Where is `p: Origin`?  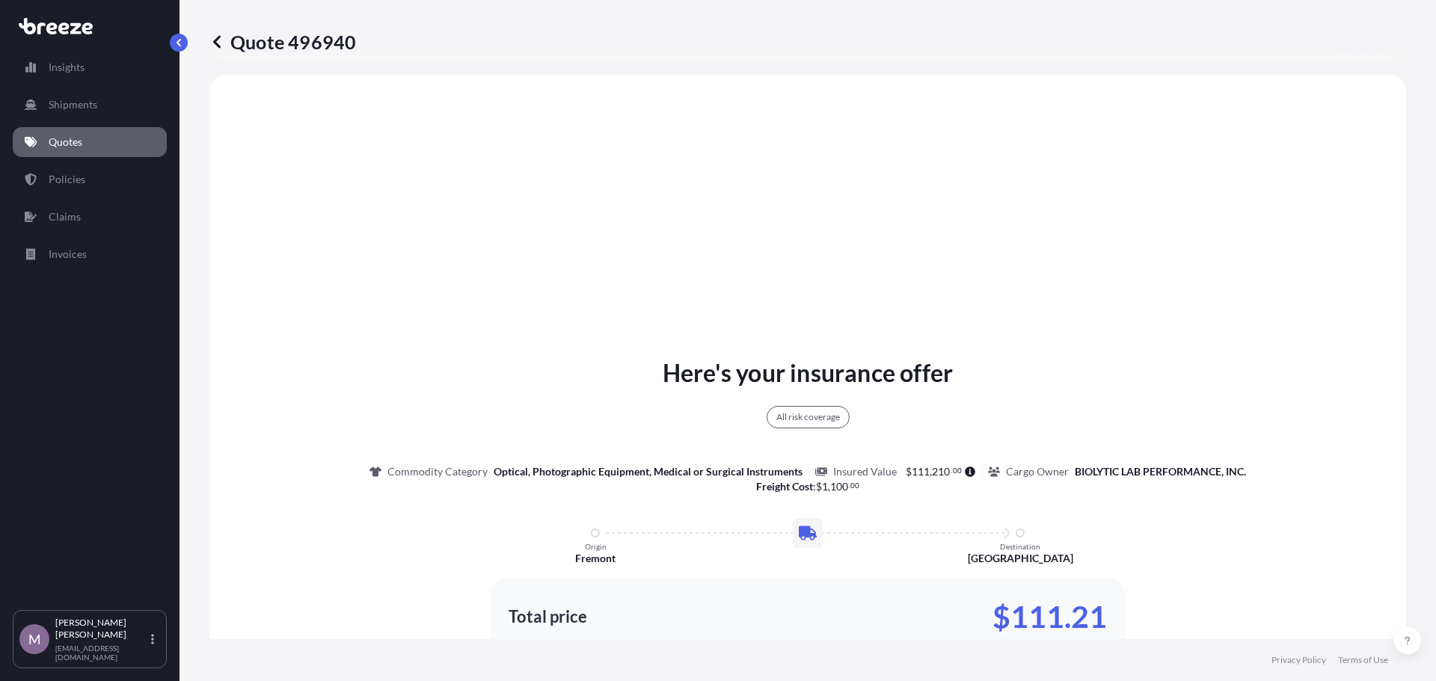 p: Origin is located at coordinates (595, 547).